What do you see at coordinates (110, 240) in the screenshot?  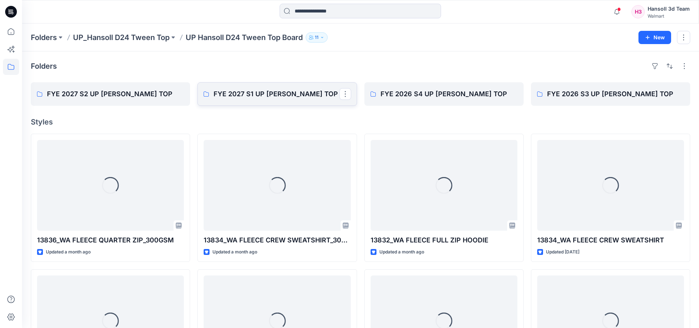 I see `p: 13836_WA FLEECE QUARTER ZIP_300GSM` at bounding box center [110, 240].